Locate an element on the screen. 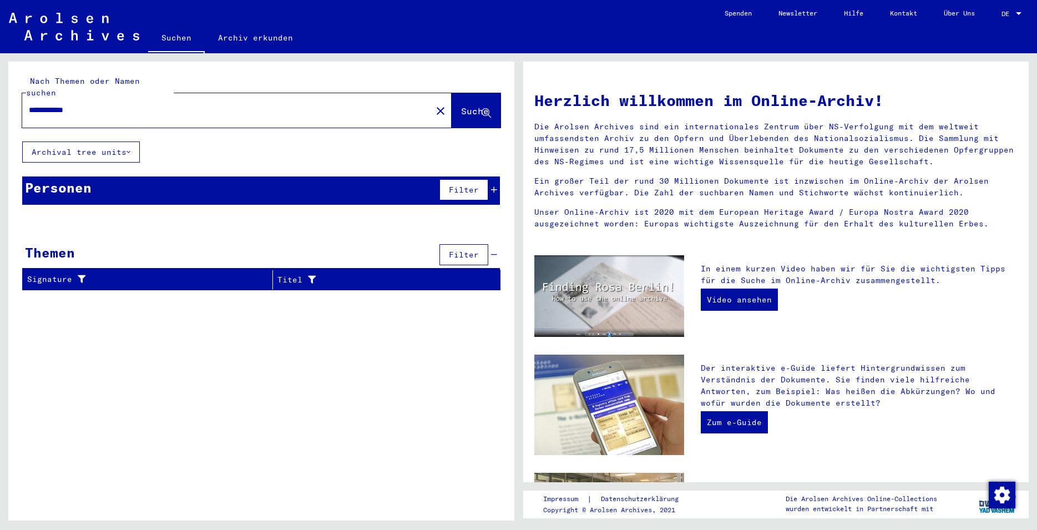  p: Der interaktive e-Guide liefert Hintergrundwissen zum Verständnis der Dokumente. Sie finden viele... is located at coordinates (859, 386).